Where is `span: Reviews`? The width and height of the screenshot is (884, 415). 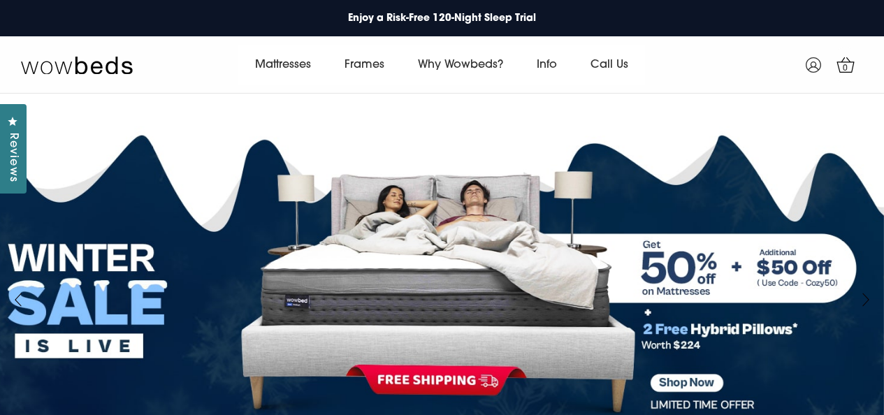 span: Reviews is located at coordinates (13, 157).